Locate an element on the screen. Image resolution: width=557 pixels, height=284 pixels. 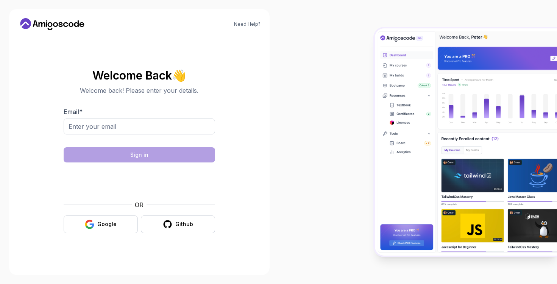
p: Welcome back! Please enter your details. is located at coordinates (139, 90).